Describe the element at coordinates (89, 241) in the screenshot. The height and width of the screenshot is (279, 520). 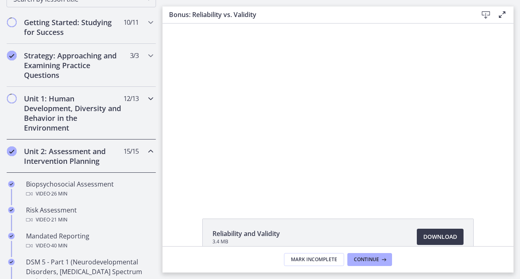
I see `div: Mandated Reporting` at that location.